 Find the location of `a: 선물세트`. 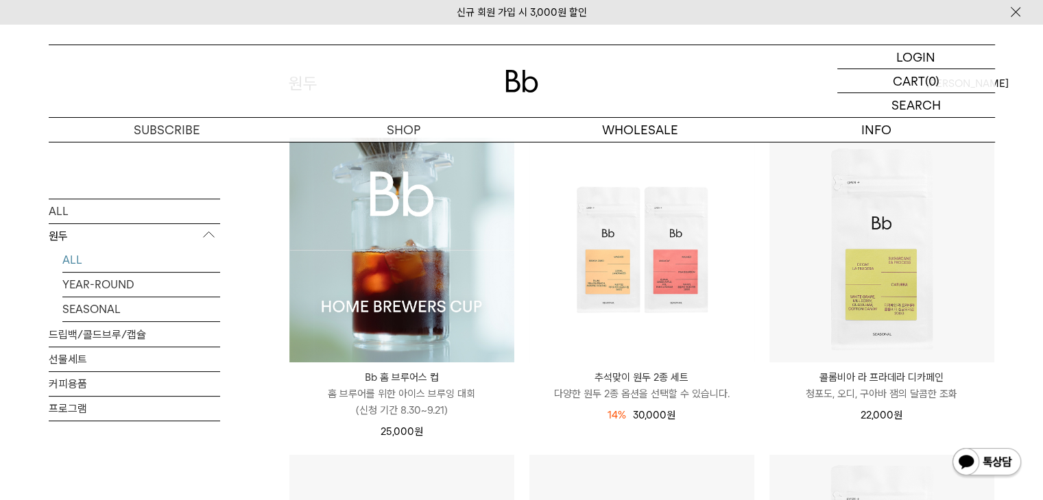

a: 선물세트 is located at coordinates (134, 359).